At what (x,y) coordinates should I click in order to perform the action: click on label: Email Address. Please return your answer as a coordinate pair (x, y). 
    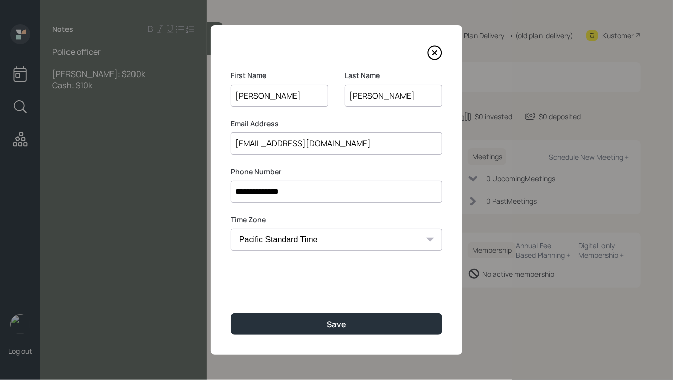
    Looking at the image, I should click on (336, 124).